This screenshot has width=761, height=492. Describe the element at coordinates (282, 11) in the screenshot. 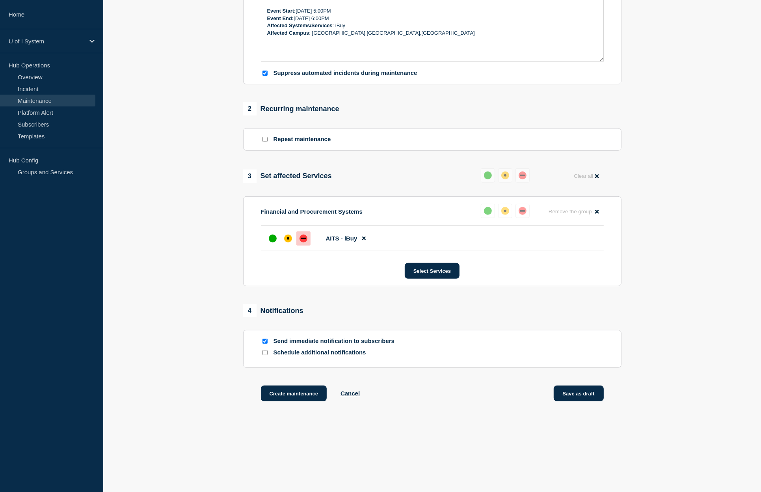

I see `strong: Event Start:` at that location.